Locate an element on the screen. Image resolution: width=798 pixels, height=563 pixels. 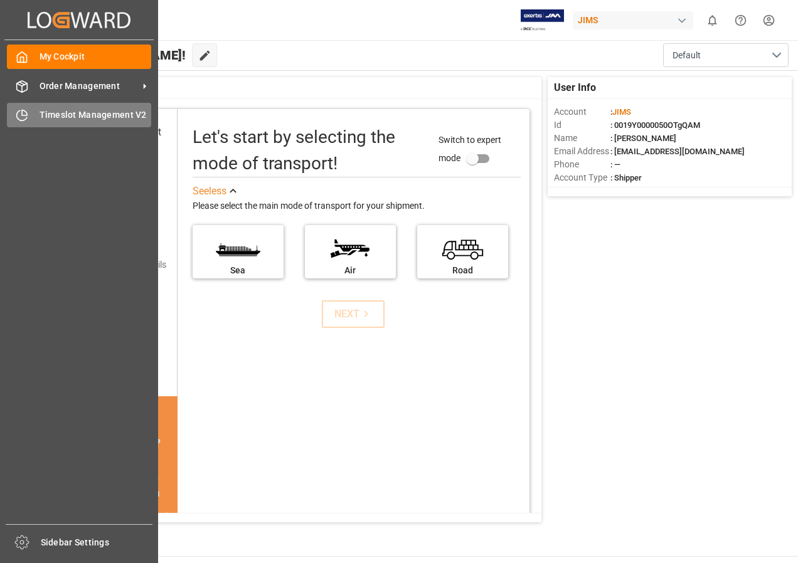
span: Phone is located at coordinates (582, 164).